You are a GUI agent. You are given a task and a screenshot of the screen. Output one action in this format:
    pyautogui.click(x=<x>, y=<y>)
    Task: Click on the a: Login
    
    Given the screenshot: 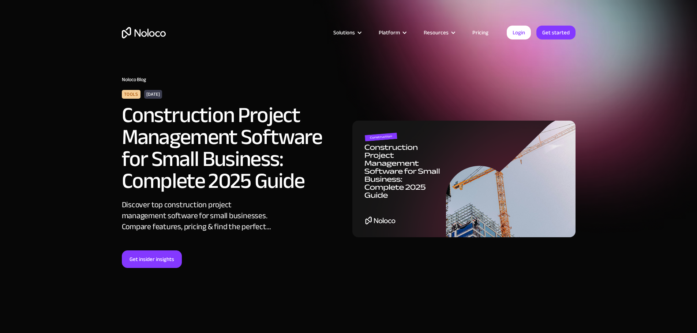 What is the action you would take?
    pyautogui.click(x=519, y=33)
    